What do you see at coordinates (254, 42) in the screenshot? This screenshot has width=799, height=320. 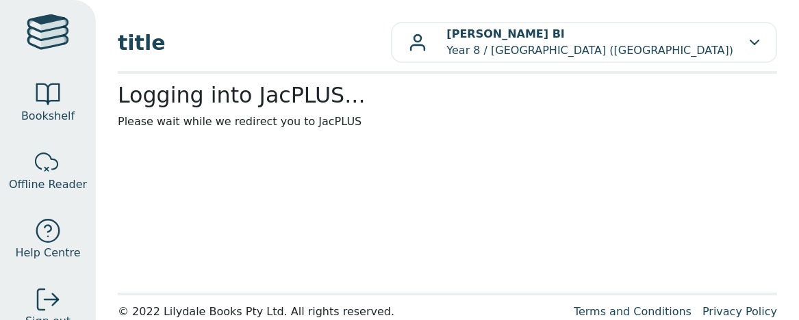 I see `span: title` at bounding box center [254, 42].